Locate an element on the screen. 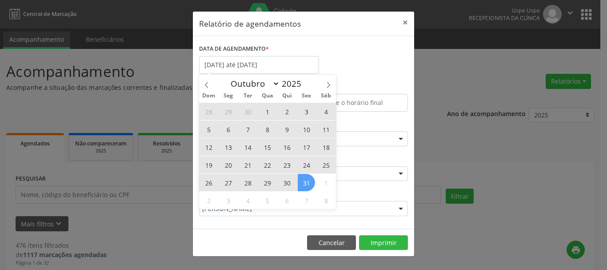  input: Selecione o horário final is located at coordinates (357, 103).